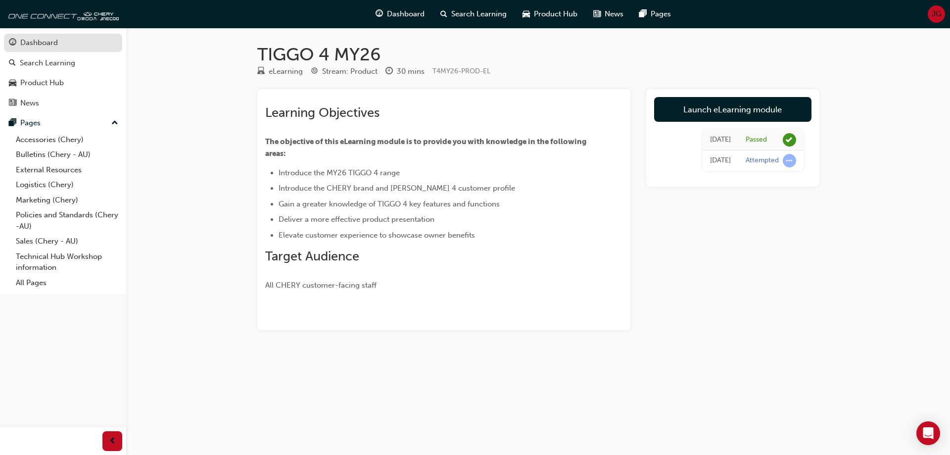 This screenshot has height=455, width=950. Describe the element at coordinates (479, 14) in the screenshot. I see `span: Search Learning` at that location.